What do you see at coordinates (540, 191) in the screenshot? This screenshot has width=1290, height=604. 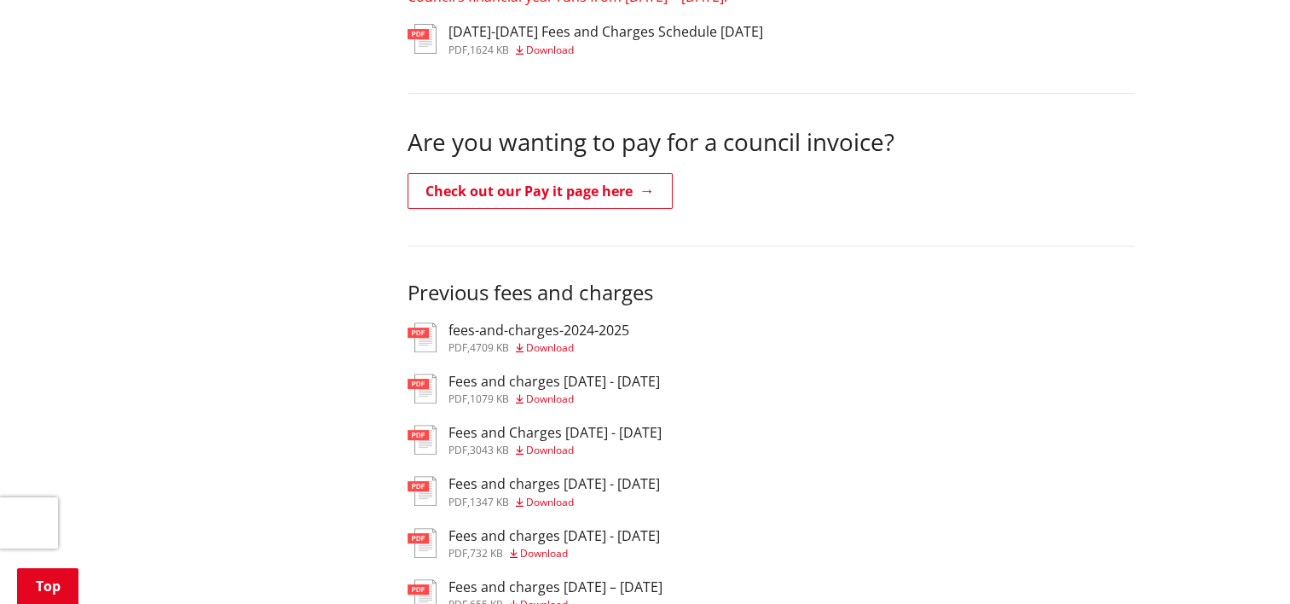 I see `a: Check out our Pay it page here` at bounding box center [540, 191].